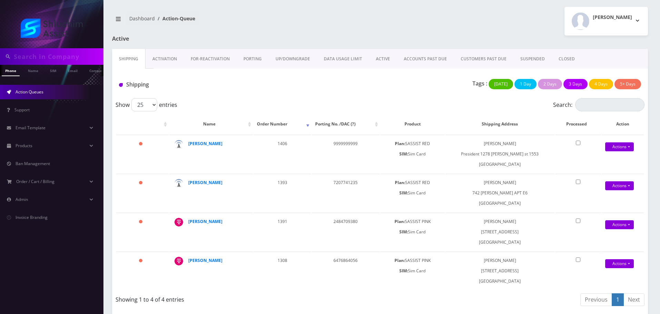 The image size is (660, 314). Describe the element at coordinates (11, 70) in the screenshot. I see `a: Phone` at that location.